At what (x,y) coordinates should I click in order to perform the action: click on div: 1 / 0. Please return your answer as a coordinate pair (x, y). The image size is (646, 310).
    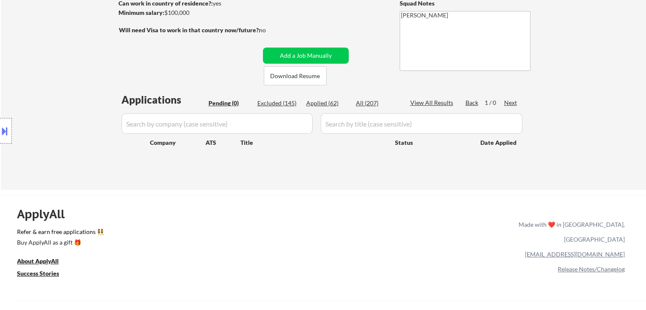
    Looking at the image, I should click on (494, 103).